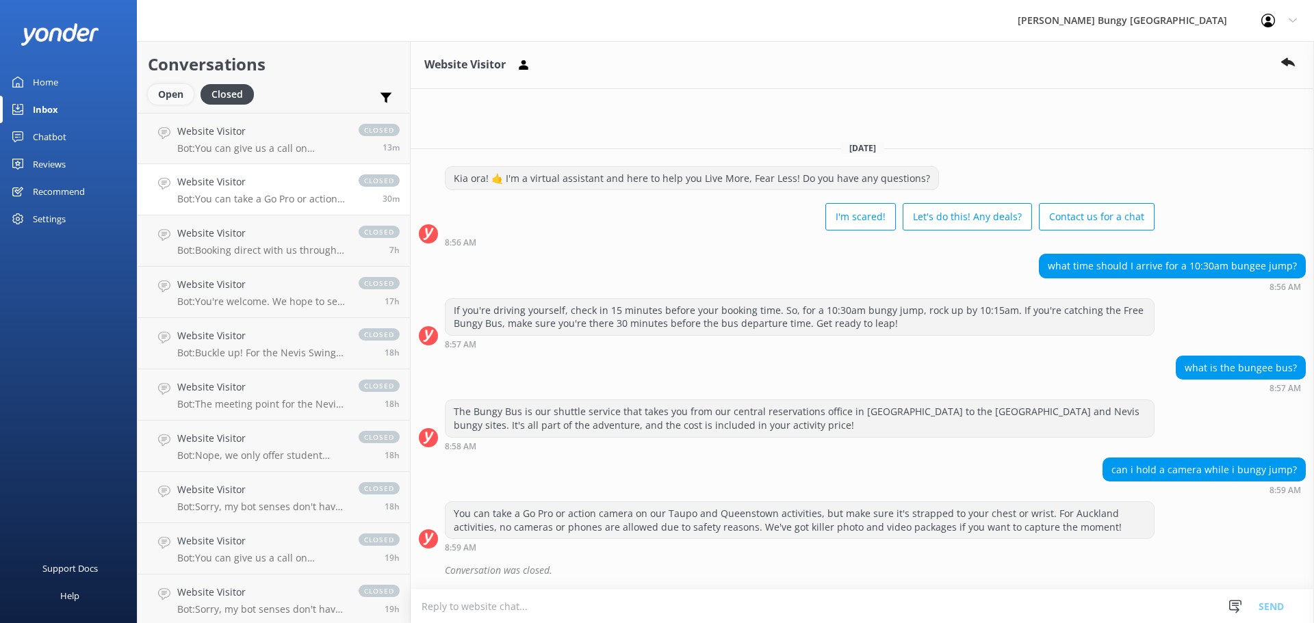 This screenshot has width=1314, height=623. Describe the element at coordinates (274, 343) in the screenshot. I see `a: Website VisitorBot:Buckle up! For the Nevis Swing, allow 4 hours, and for the Kawarau Bungy, it's...` at that location.